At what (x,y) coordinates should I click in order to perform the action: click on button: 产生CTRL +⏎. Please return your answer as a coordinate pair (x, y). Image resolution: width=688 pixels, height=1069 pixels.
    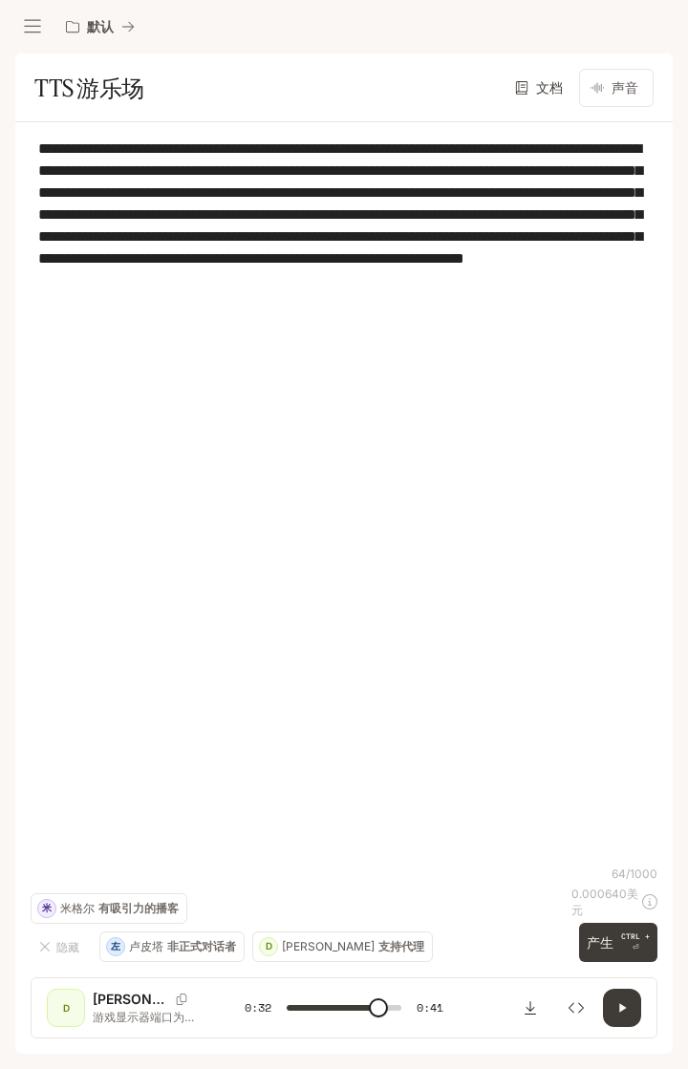
    Looking at the image, I should click on (618, 942).